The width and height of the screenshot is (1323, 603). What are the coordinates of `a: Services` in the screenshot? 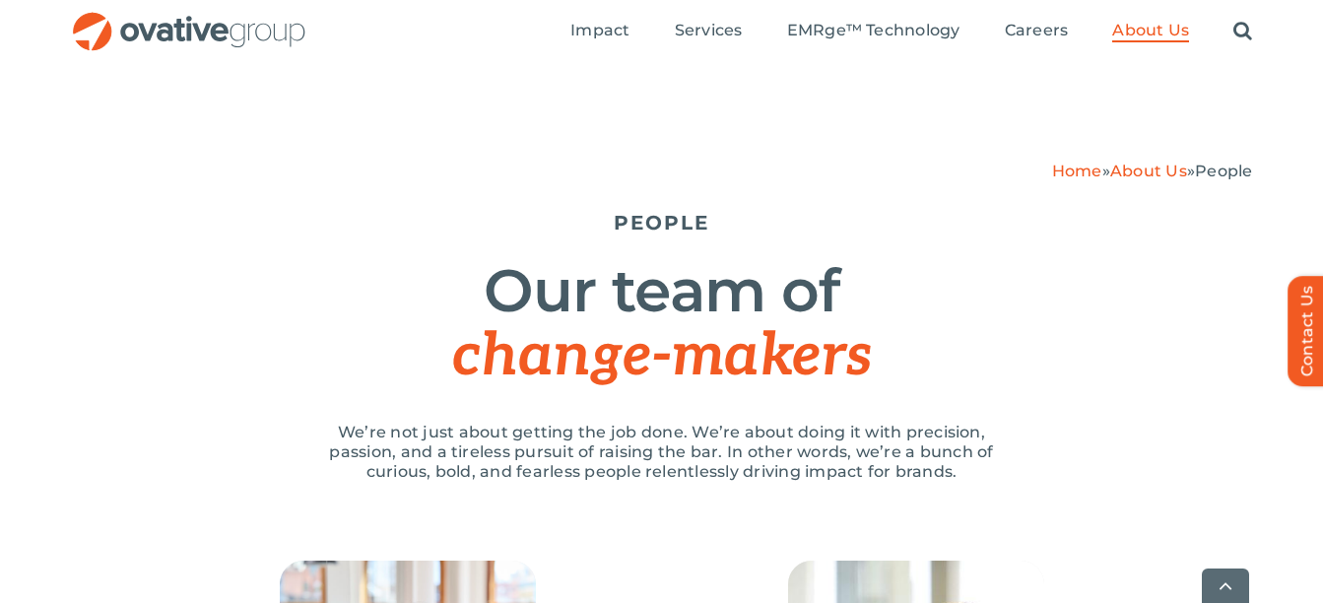 It's located at (708, 32).